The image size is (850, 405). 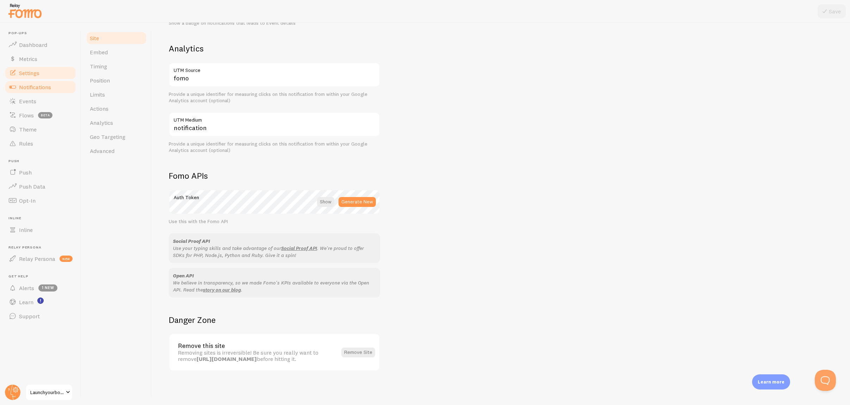 I want to click on a: Dashboard, so click(x=41, y=45).